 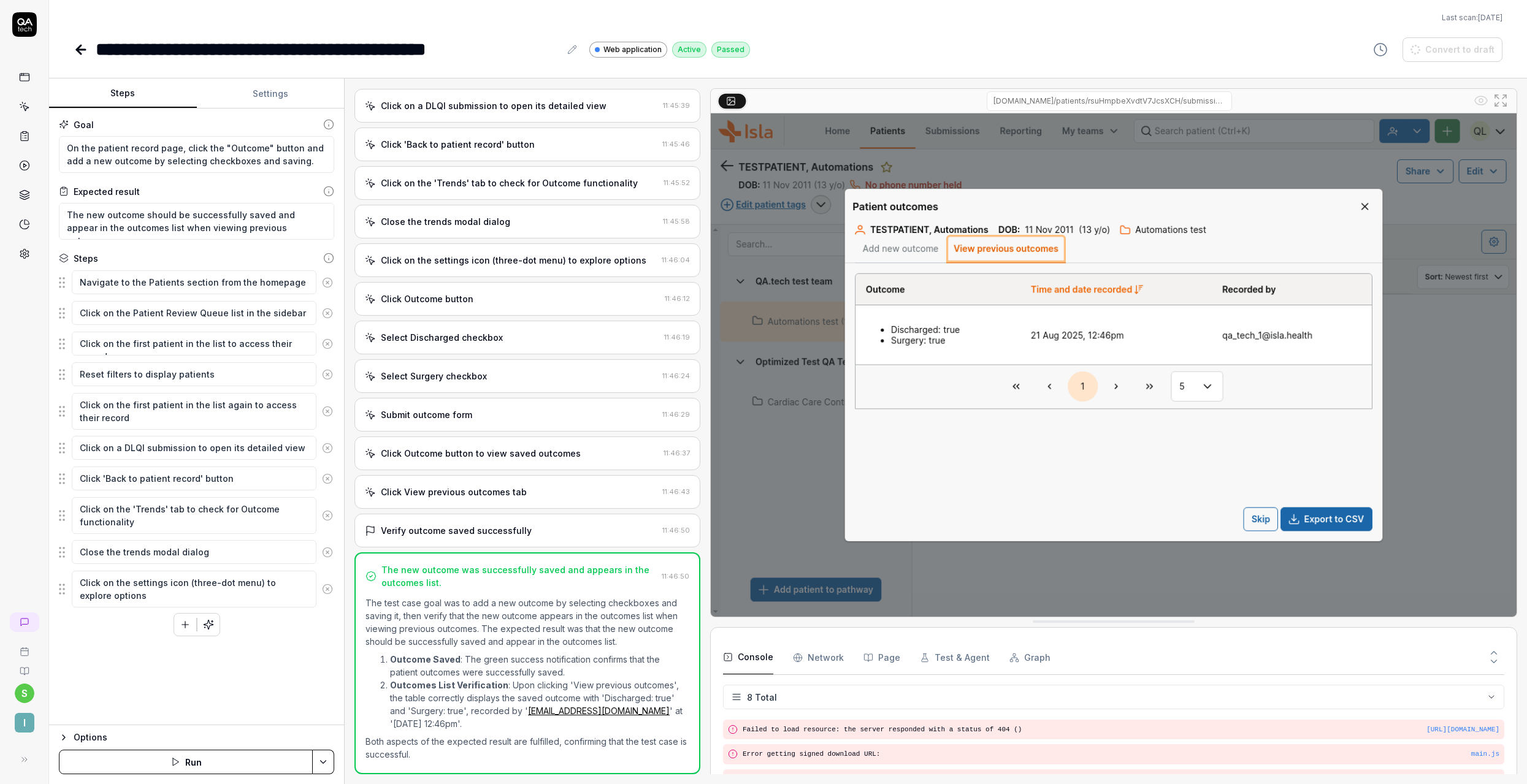 What do you see at coordinates (749, 658) in the screenshot?
I see `button: Console` at bounding box center [749, 658].